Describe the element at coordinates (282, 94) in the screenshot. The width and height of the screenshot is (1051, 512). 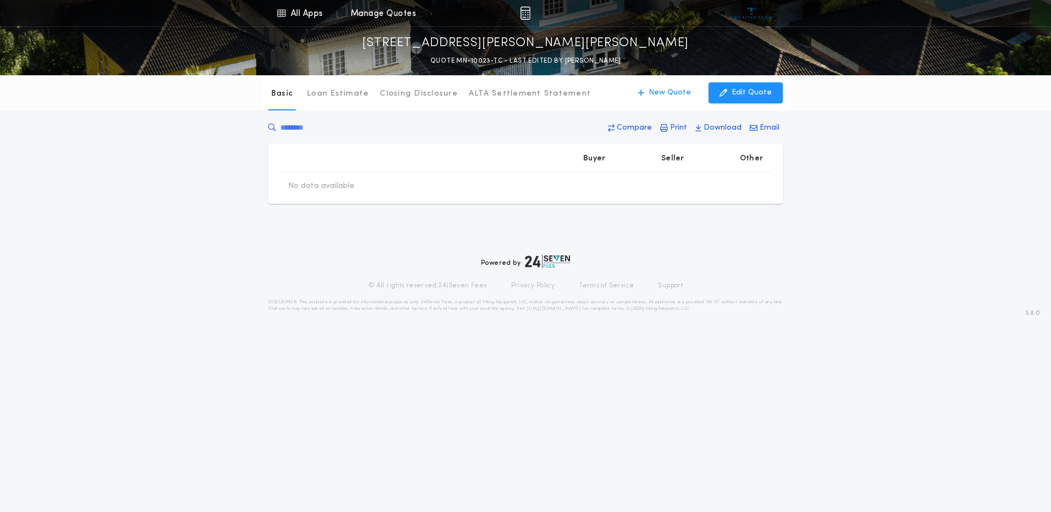
I see `p: Basic` at that location.